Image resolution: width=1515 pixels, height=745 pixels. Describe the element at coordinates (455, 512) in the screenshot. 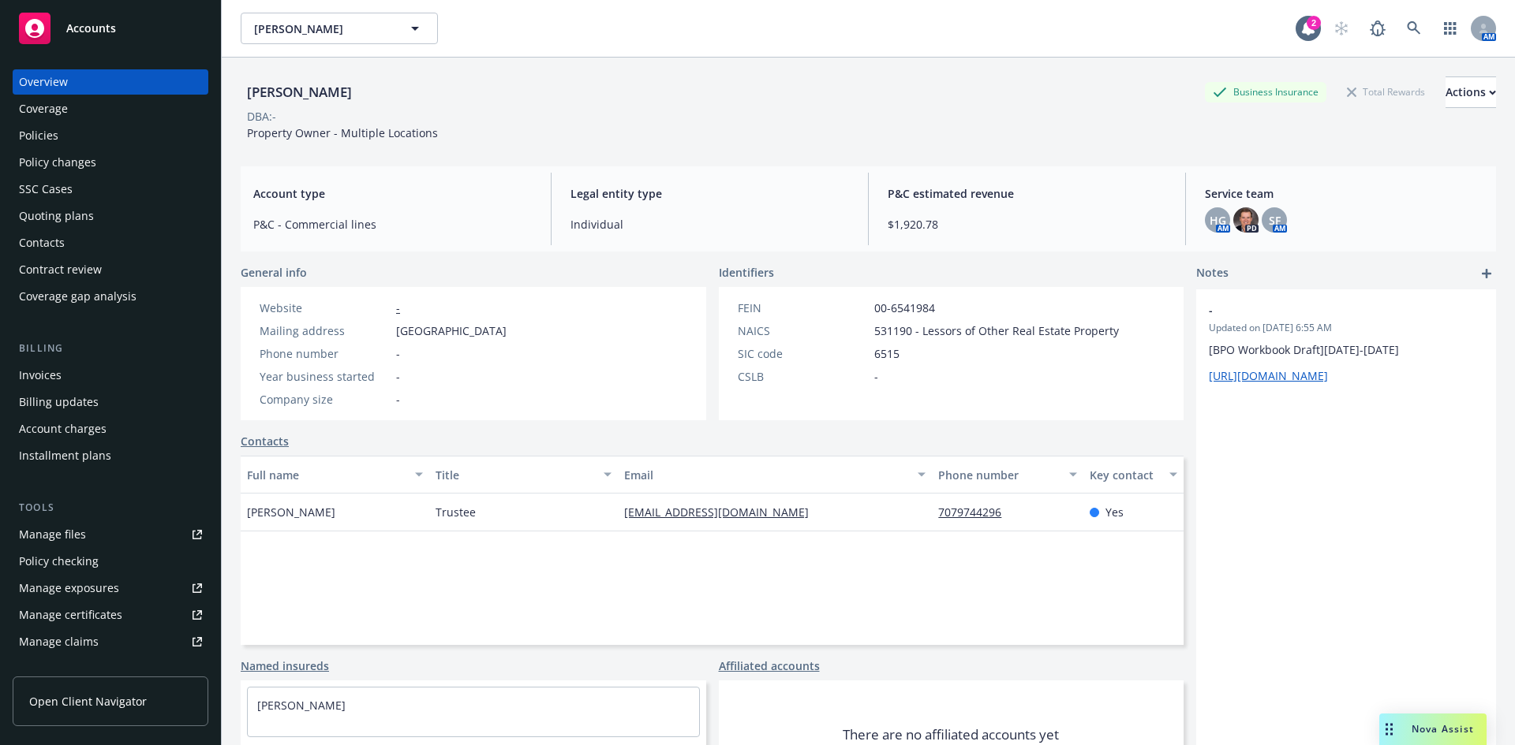

I see `span: Trustee` at that location.